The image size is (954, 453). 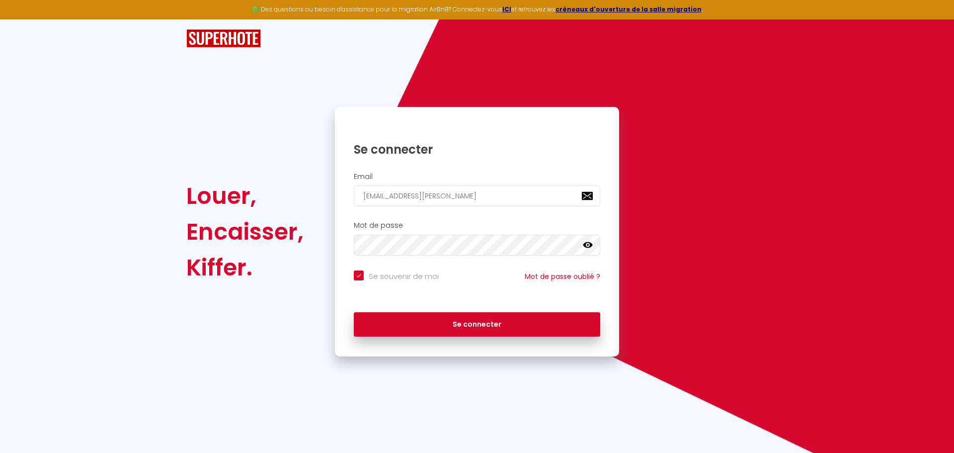 I want to click on strong: ICI, so click(x=507, y=9).